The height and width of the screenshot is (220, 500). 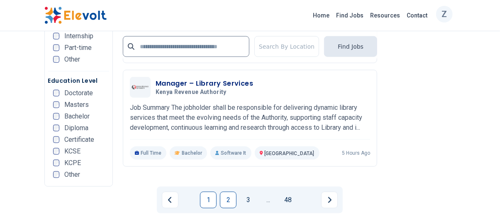 What do you see at coordinates (231, 153) in the screenshot?
I see `p: Software It` at bounding box center [231, 153].